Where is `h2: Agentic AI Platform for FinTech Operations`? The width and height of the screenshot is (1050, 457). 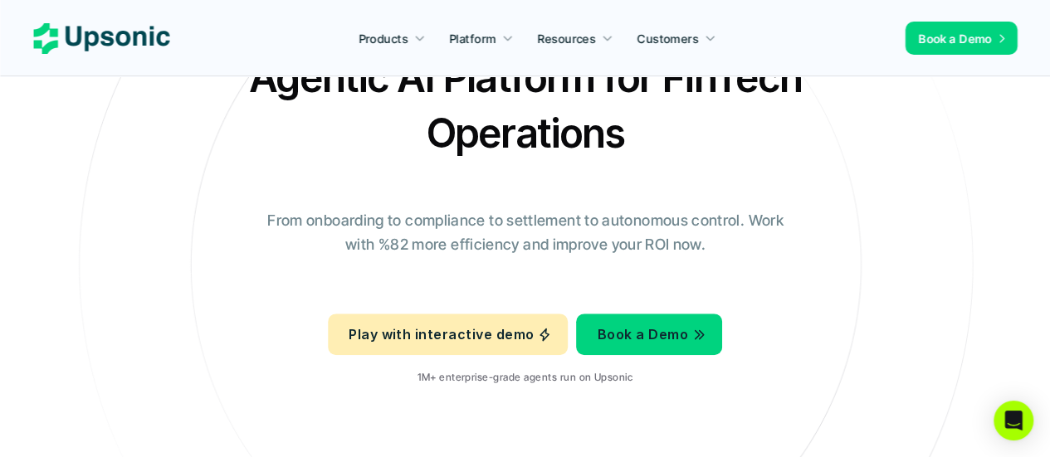
h2: Agentic AI Platform for FinTech Operations is located at coordinates (525, 105).